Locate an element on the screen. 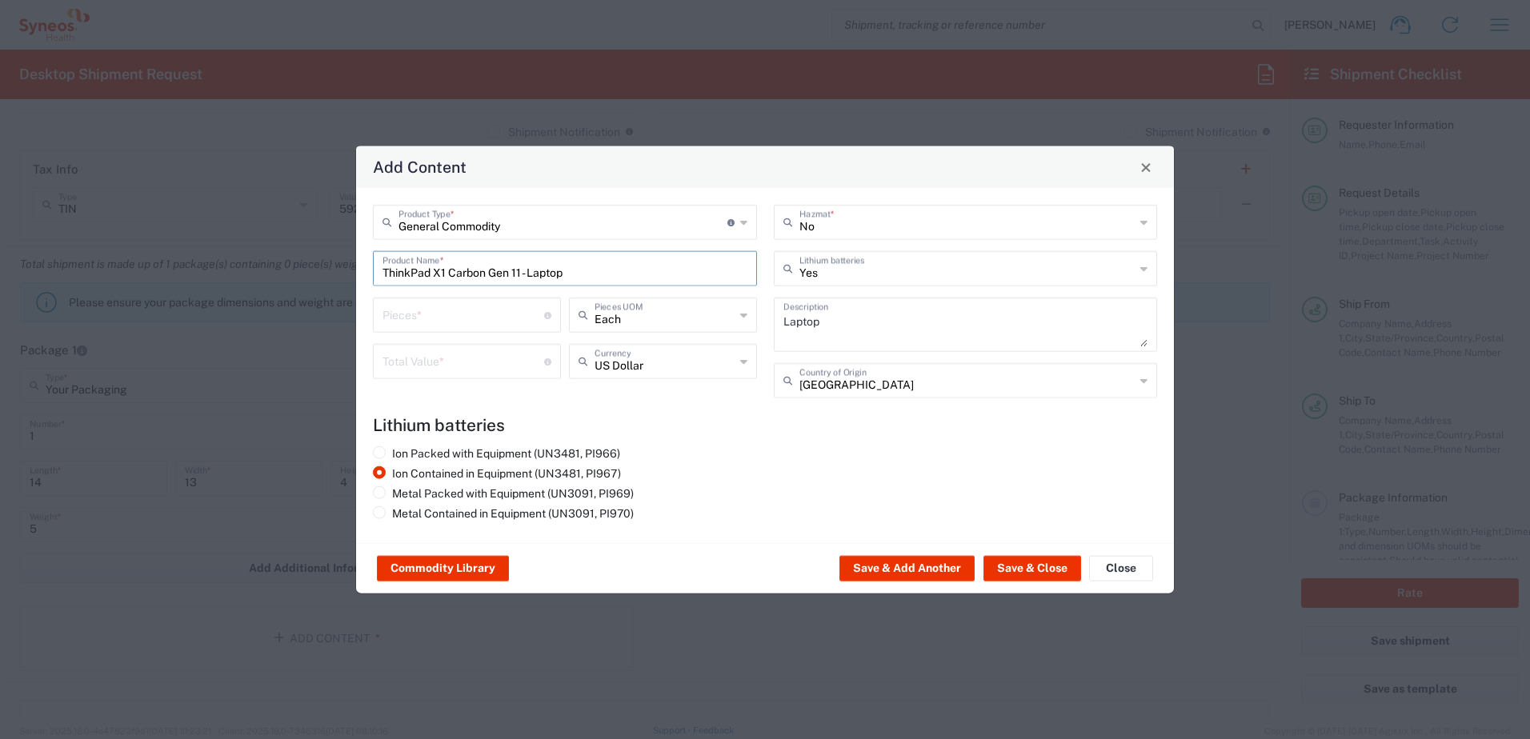 The image size is (1530, 739). h4: Add Content is located at coordinates (419, 166).